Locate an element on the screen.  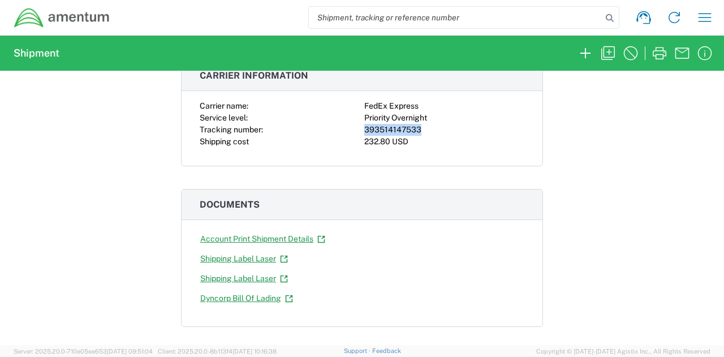
span: Client: 2025.20.0-8b113f4 is located at coordinates (217, 351).